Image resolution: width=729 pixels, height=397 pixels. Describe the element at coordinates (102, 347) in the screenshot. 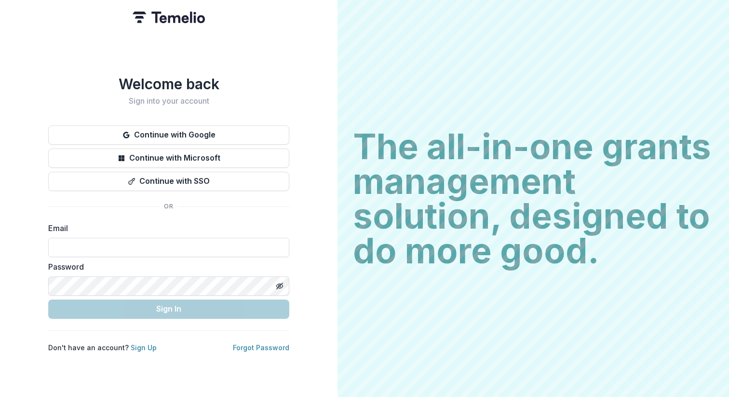

I see `p: Don't have an account?` at that location.